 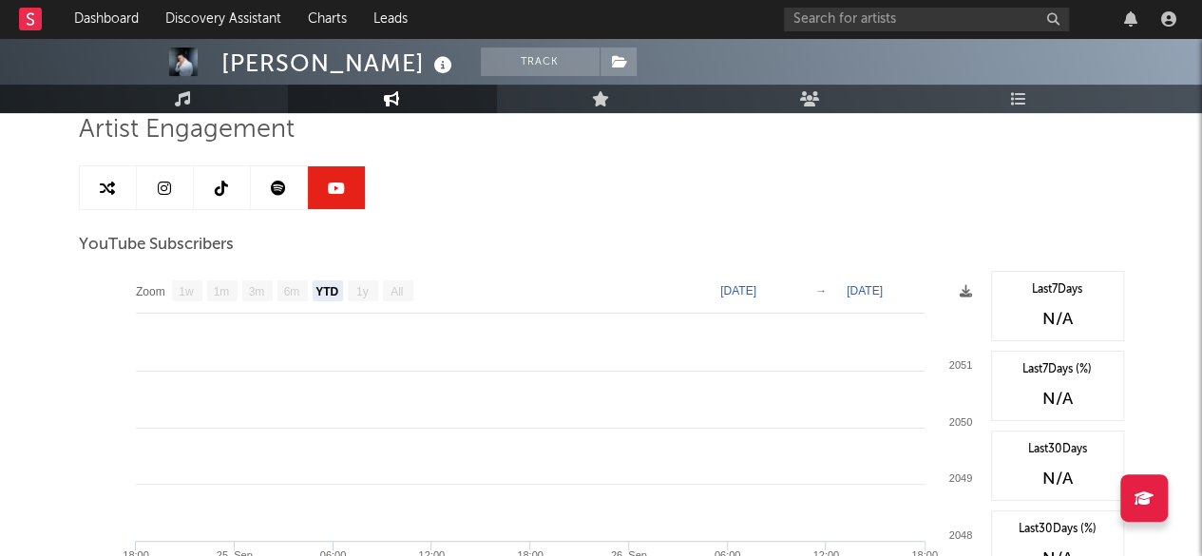 I want to click on text: 3m, so click(x=256, y=292).